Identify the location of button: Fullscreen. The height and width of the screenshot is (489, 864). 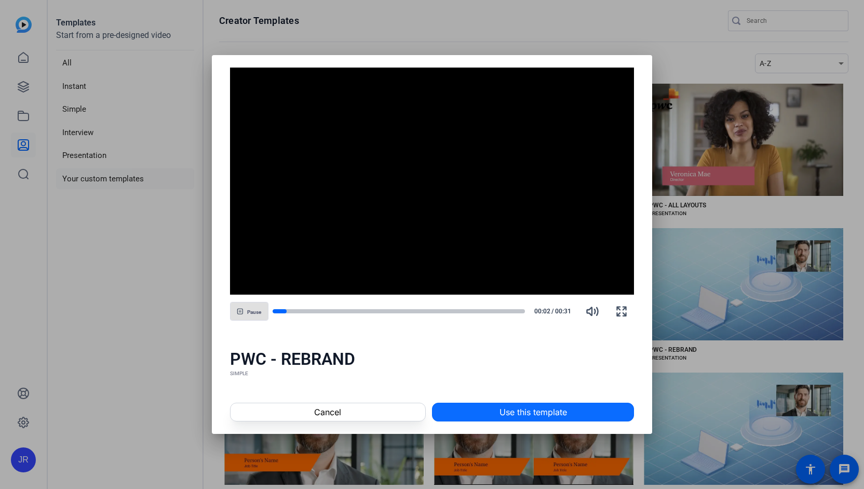
(622, 311).